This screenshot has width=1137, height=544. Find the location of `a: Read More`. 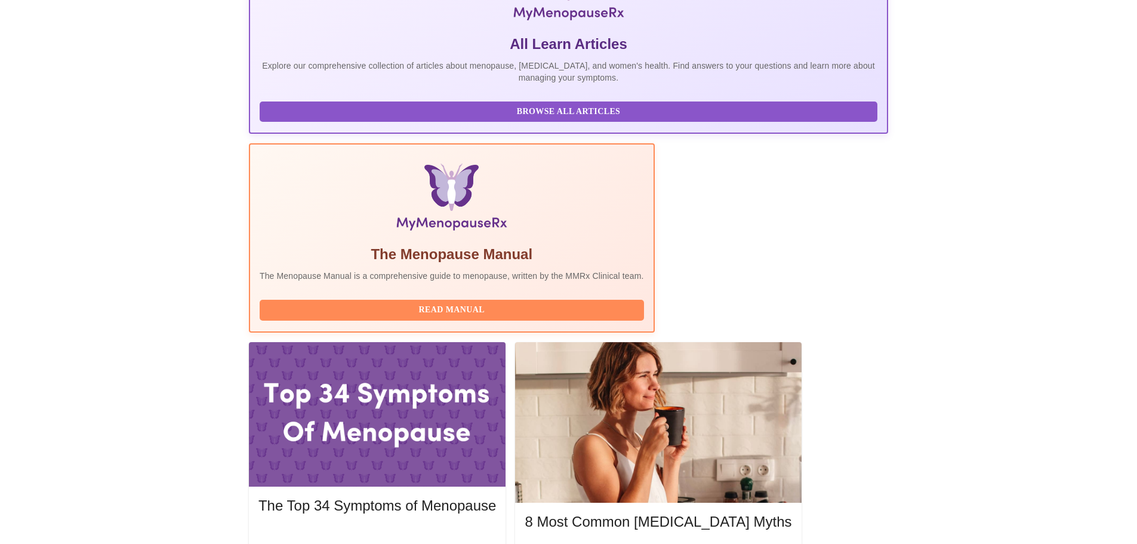

a: Read More is located at coordinates (378, 535).